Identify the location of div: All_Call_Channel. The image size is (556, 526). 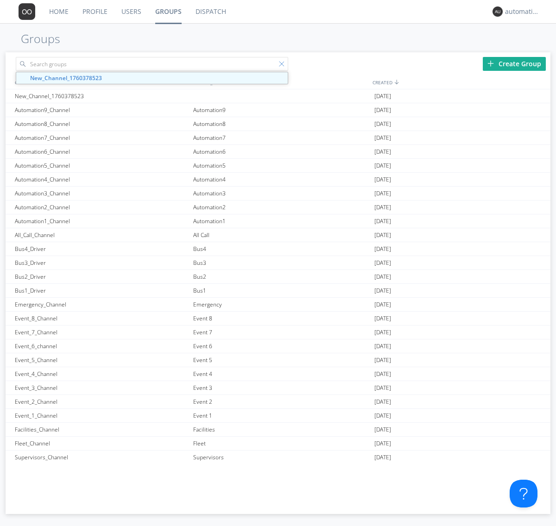
(101, 235).